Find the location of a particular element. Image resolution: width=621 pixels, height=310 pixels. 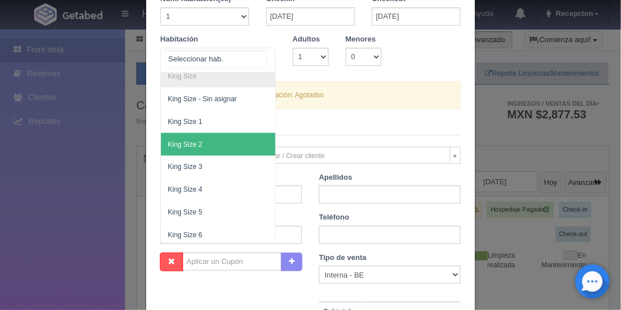

span: King Size - Sin asignar is located at coordinates (202, 99).